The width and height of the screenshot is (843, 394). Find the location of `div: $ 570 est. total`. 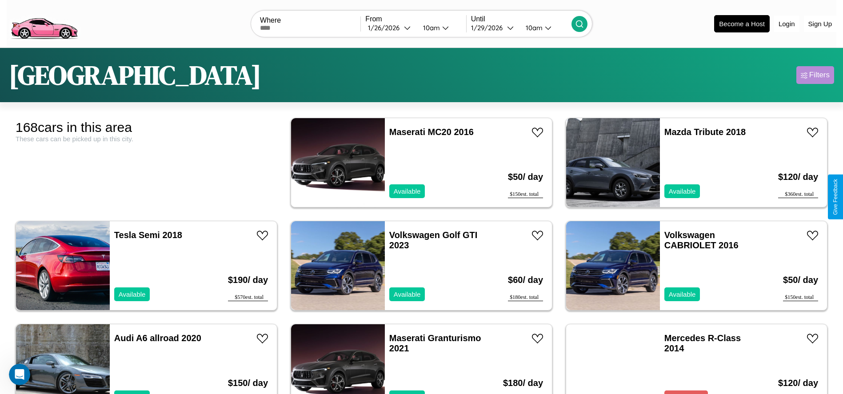

div: $ 570 est. total is located at coordinates (248, 298).